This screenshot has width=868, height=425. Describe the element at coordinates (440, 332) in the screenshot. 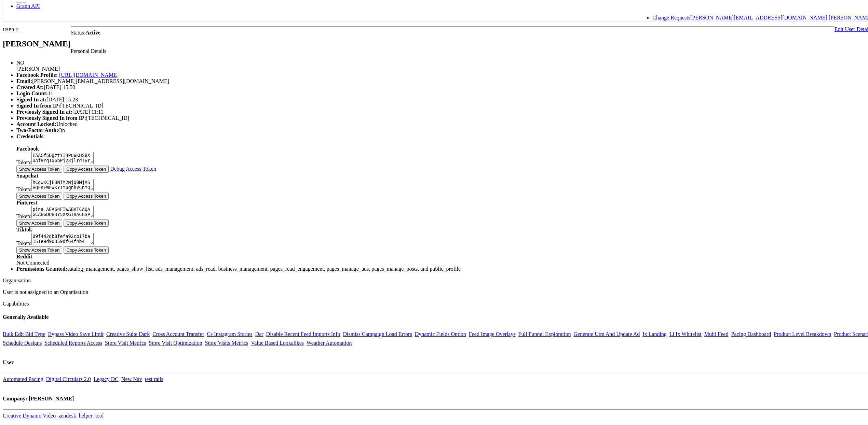

I see `a: Dynamic Fields Option` at that location.